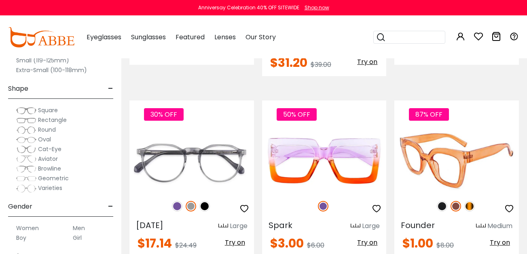 The width and height of the screenshot is (527, 254). I want to click on a: Gray Carnival - Acetate ,Universal Bridge Fit, so click(192, 161).